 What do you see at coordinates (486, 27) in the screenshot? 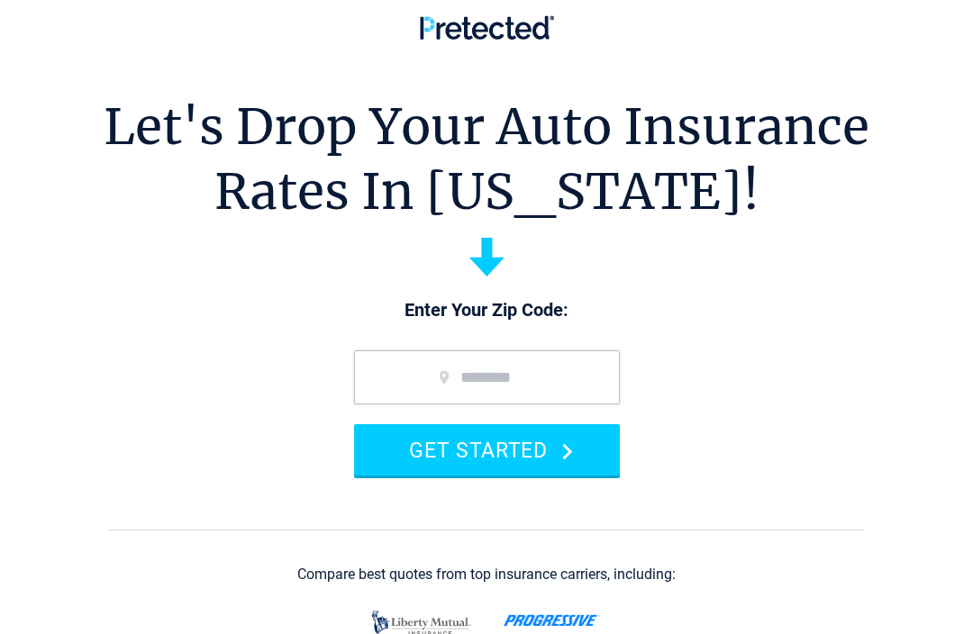
I see `img: Pretected Logo` at bounding box center [486, 27].